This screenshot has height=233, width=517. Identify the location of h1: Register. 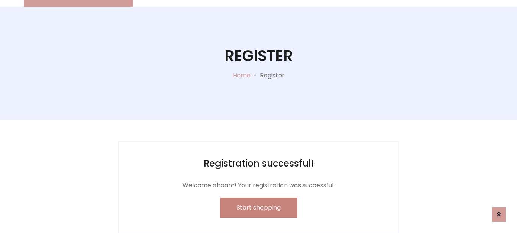
(258, 56).